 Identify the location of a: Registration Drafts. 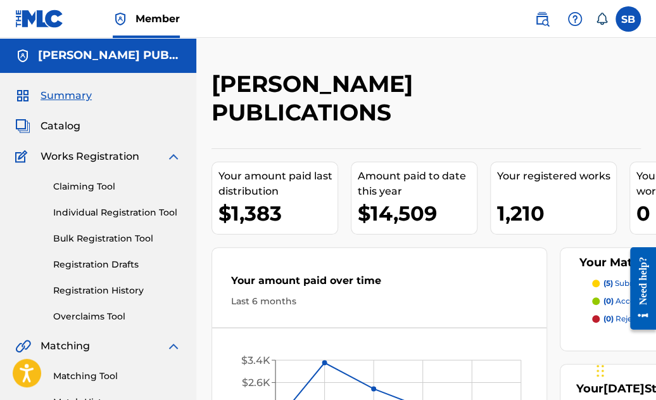
(117, 264).